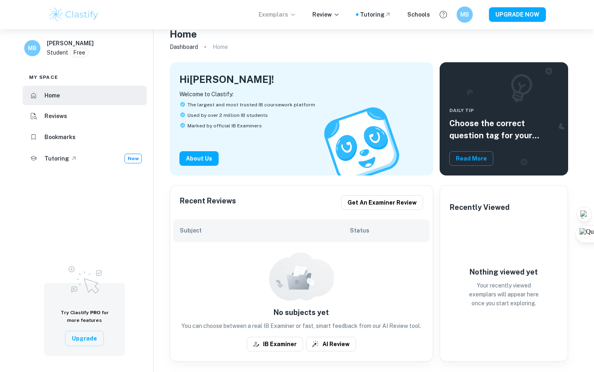 The height and width of the screenshot is (372, 594). What do you see at coordinates (84, 158) in the screenshot?
I see `a: TutoringNew` at bounding box center [84, 158].